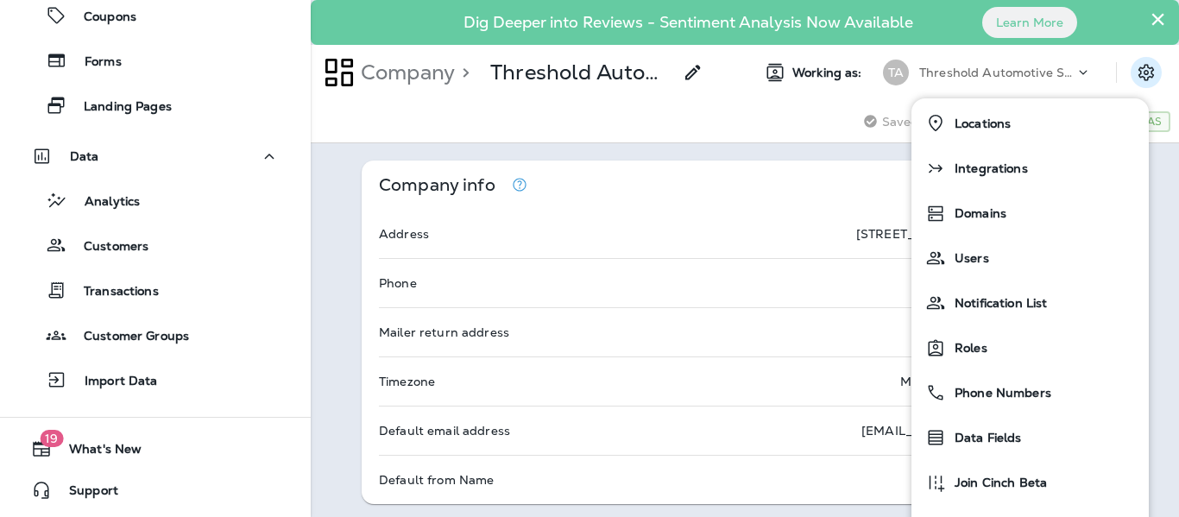  Describe the element at coordinates (1029, 213) in the screenshot. I see `a: Domains` at that location.